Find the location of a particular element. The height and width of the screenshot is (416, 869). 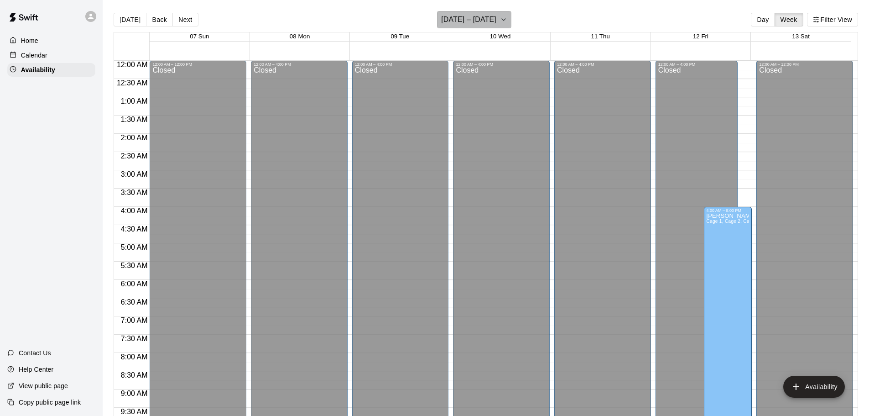

span: 5:00 AM is located at coordinates (134, 247).